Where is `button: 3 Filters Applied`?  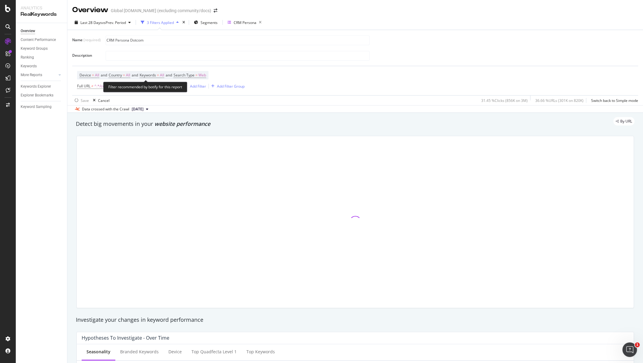 button: 3 Filters Applied is located at coordinates (160, 22).